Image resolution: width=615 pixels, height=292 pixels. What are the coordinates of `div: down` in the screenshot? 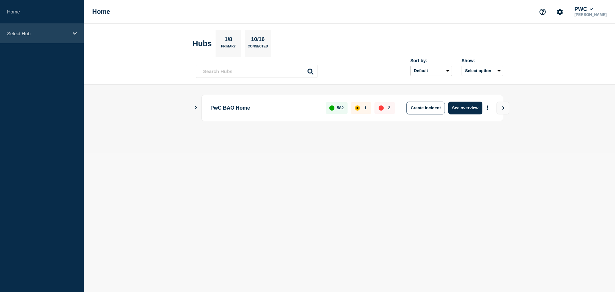 It's located at (381, 108).